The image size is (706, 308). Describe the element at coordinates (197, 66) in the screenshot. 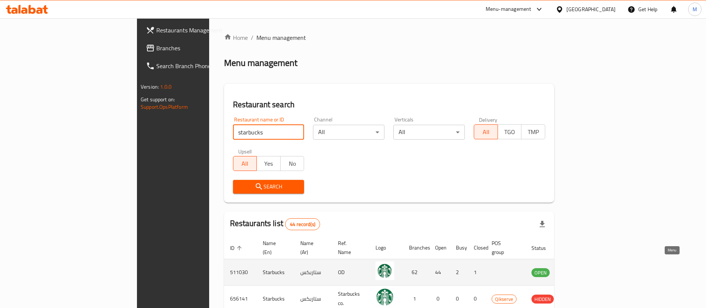

I see `a: Search Branch Phone` at that location.